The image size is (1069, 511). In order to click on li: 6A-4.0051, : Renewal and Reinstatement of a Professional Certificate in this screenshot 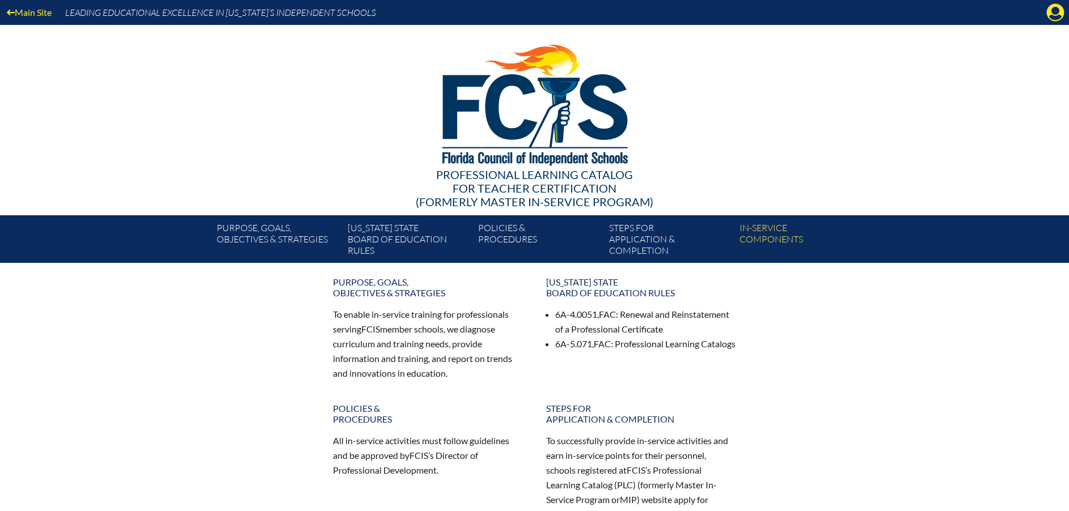, I will do `click(646, 322)`.